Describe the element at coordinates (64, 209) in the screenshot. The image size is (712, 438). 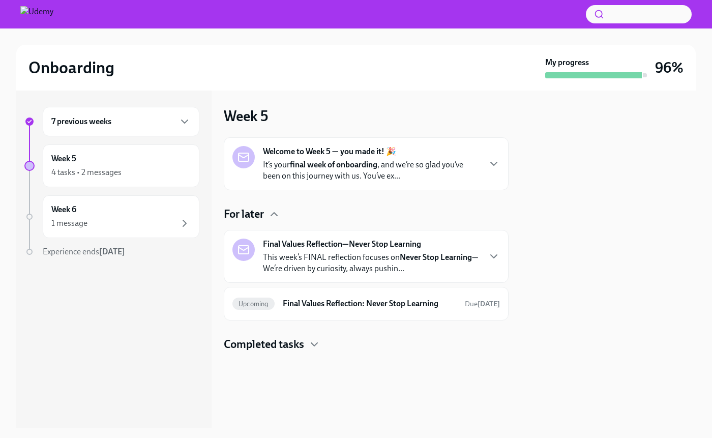
I see `h6: Week 6` at that location.